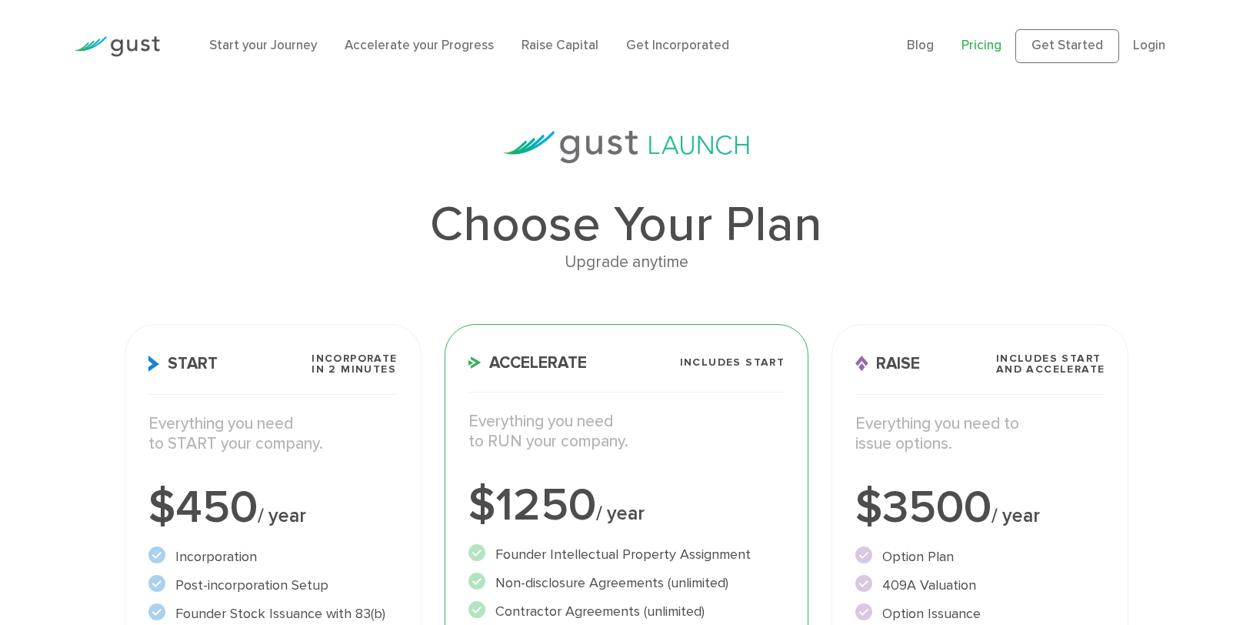 The image size is (1253, 625). I want to click on img: Raise Icon, so click(862, 363).